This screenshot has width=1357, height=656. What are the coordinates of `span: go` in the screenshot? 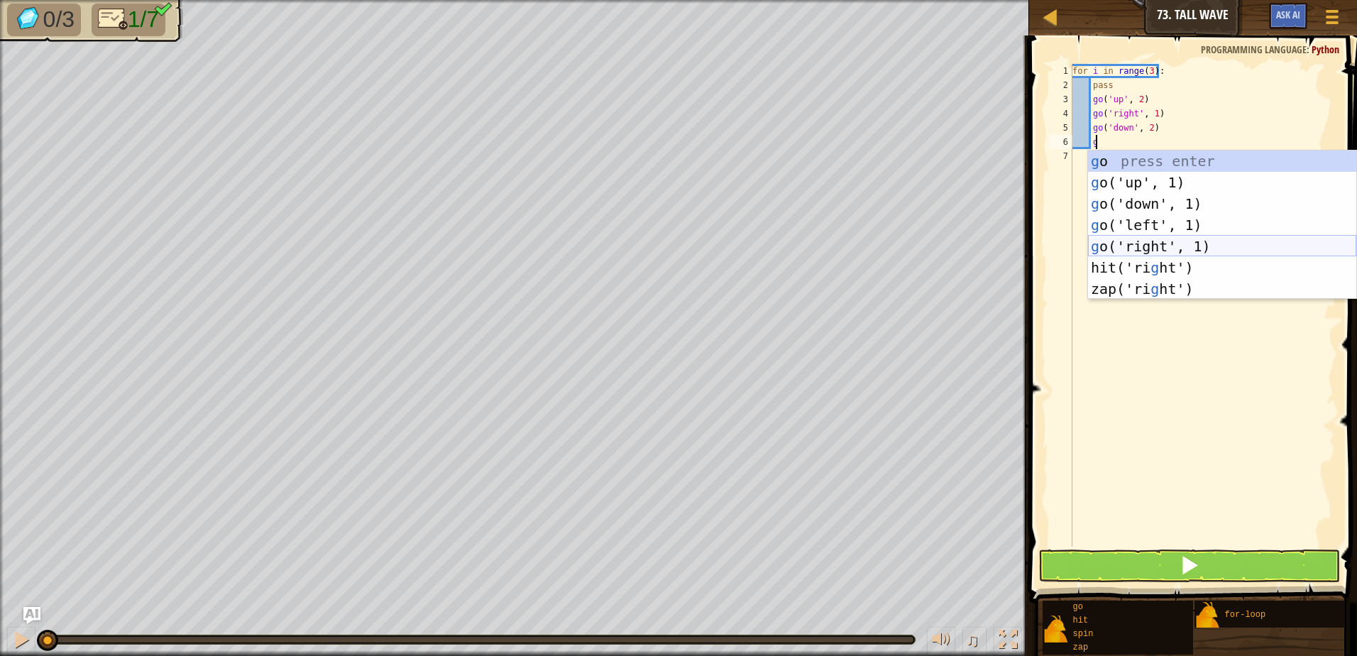 It's located at (1078, 607).